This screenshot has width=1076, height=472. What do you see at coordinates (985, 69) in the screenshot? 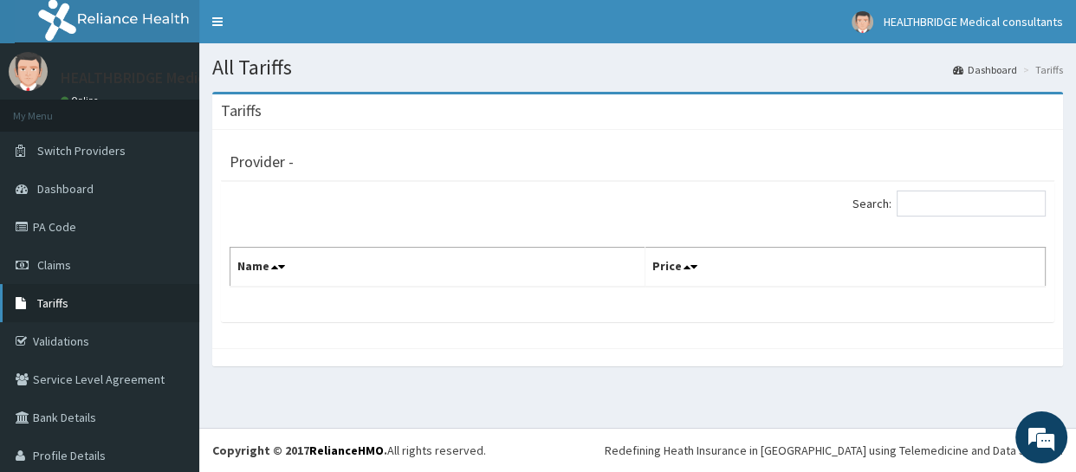
I see `a: Dashboard` at bounding box center [985, 69].